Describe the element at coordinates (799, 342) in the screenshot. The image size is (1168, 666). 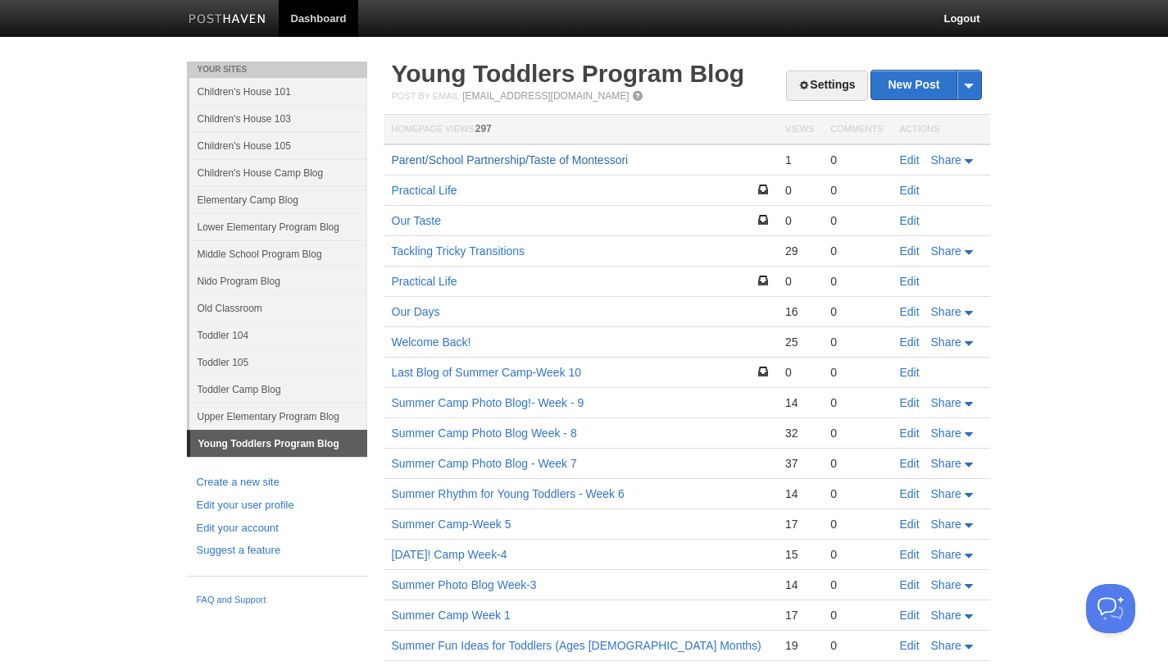
I see `div: 25` at that location.